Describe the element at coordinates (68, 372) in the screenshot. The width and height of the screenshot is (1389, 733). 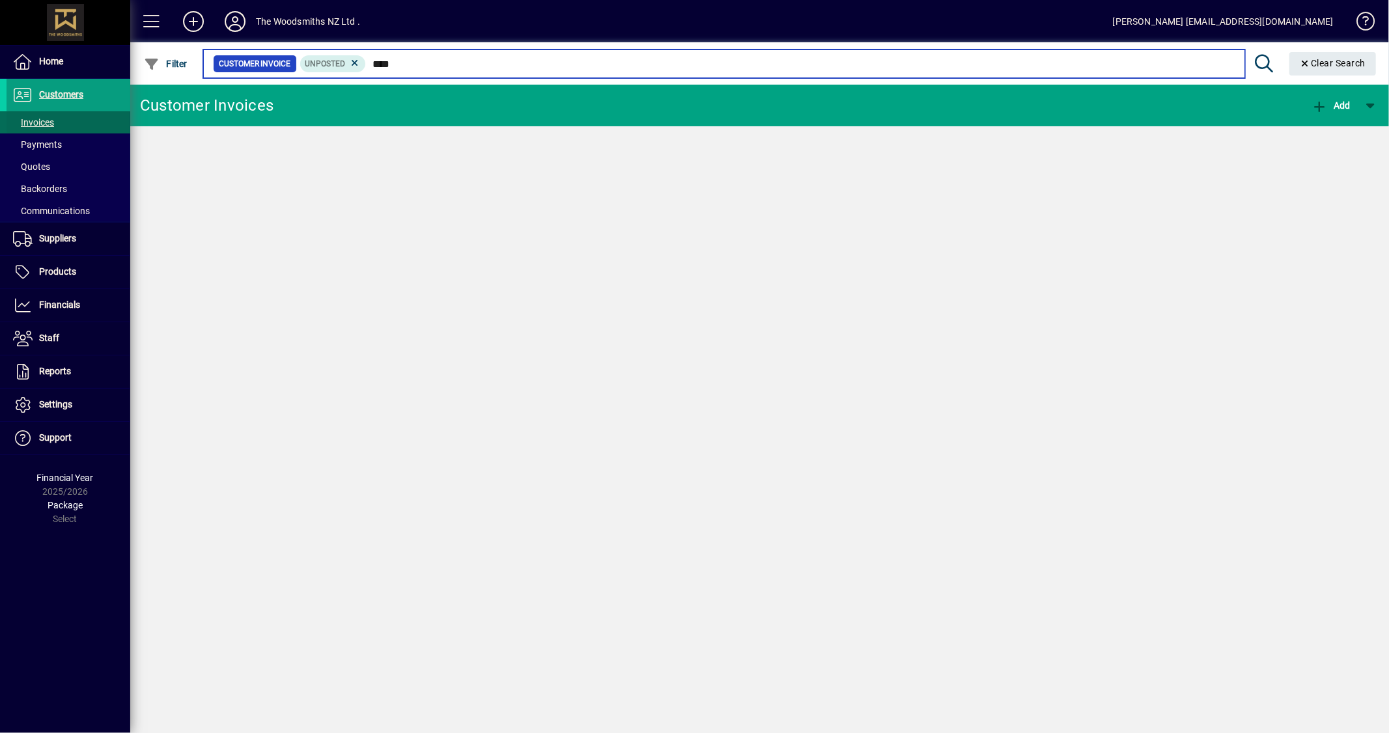
I see `a: Reports` at that location.